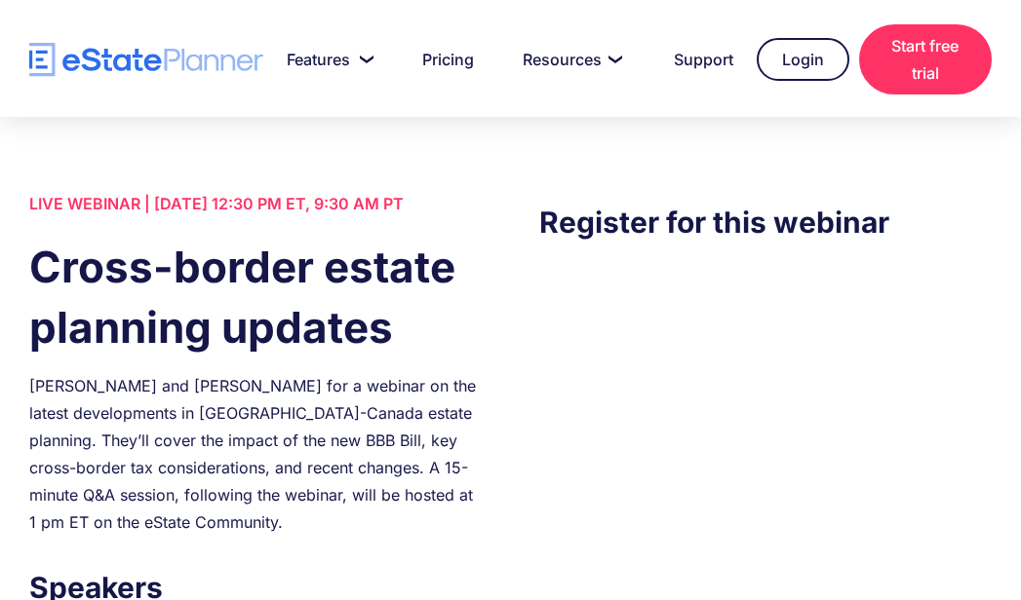  I want to click on a: Resources, so click(569, 59).